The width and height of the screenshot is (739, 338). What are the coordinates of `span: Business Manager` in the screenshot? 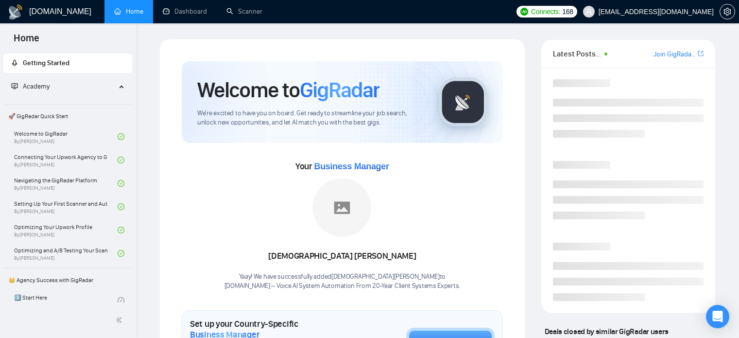 It's located at (351, 166).